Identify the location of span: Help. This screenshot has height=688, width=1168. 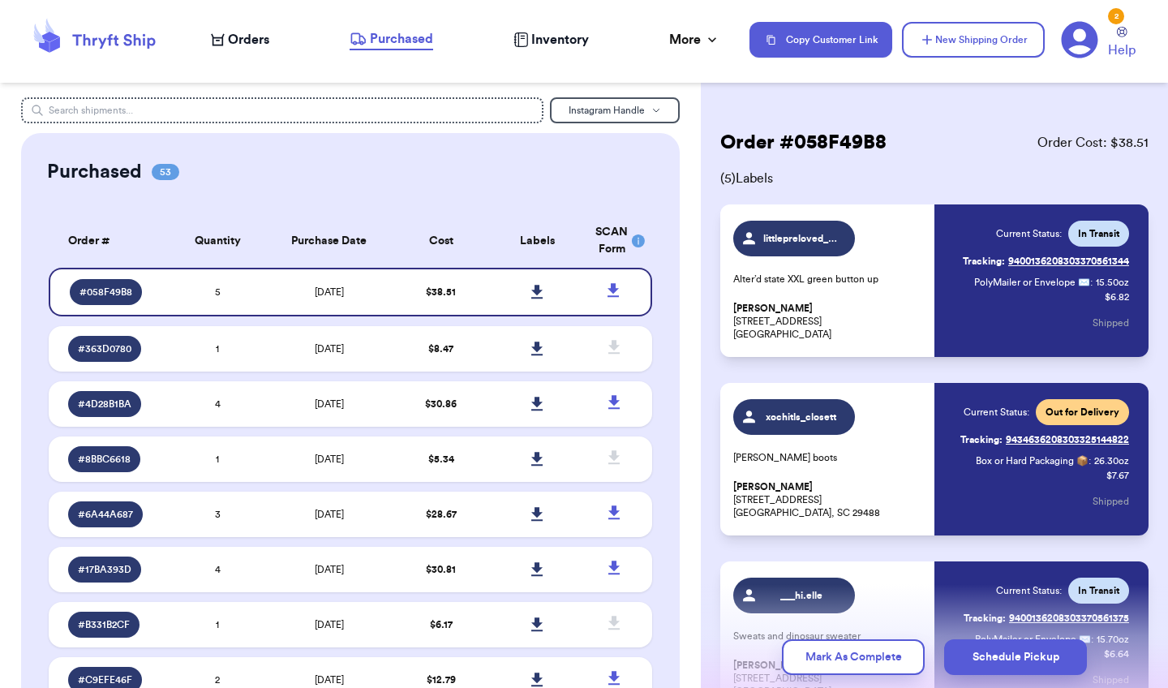
(1122, 50).